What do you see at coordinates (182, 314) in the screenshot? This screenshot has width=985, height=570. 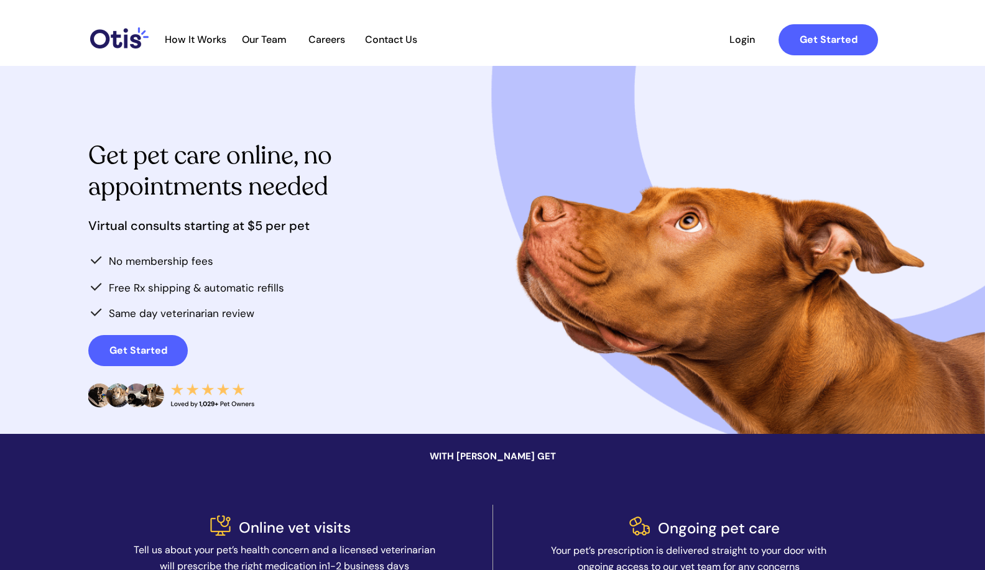 I see `span: Same day veterinarian review` at bounding box center [182, 314].